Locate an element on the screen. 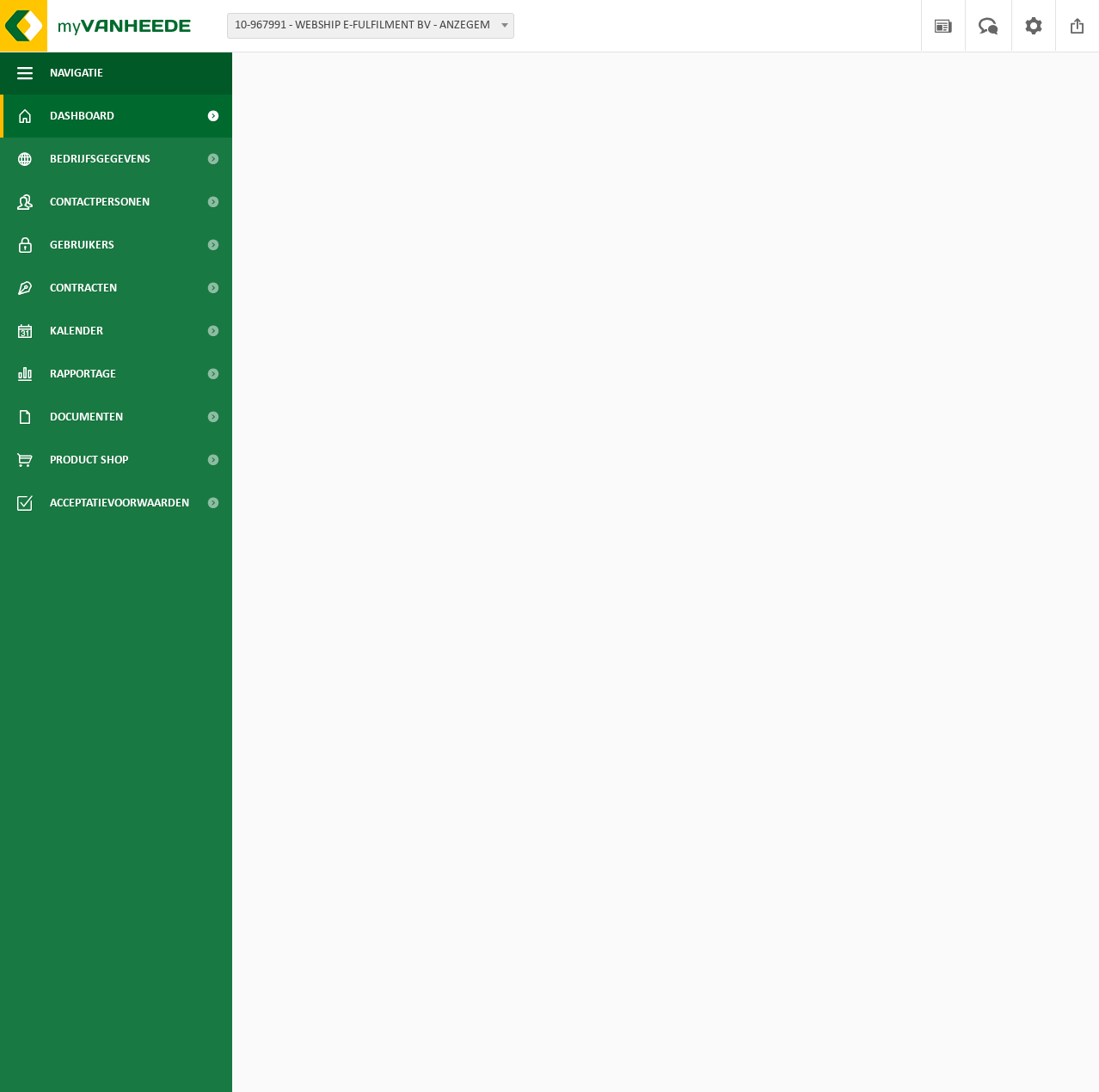 The width and height of the screenshot is (1099, 1092). span: Acceptatievoorwaarden is located at coordinates (120, 504).